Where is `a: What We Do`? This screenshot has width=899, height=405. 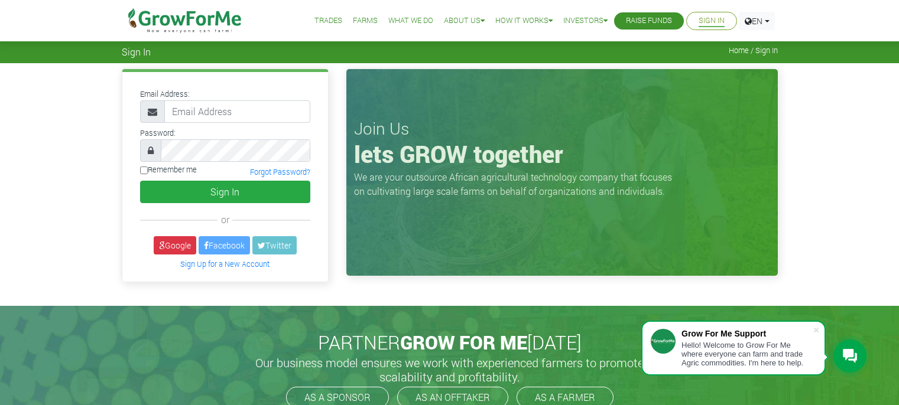 a: What We Do is located at coordinates (411, 21).